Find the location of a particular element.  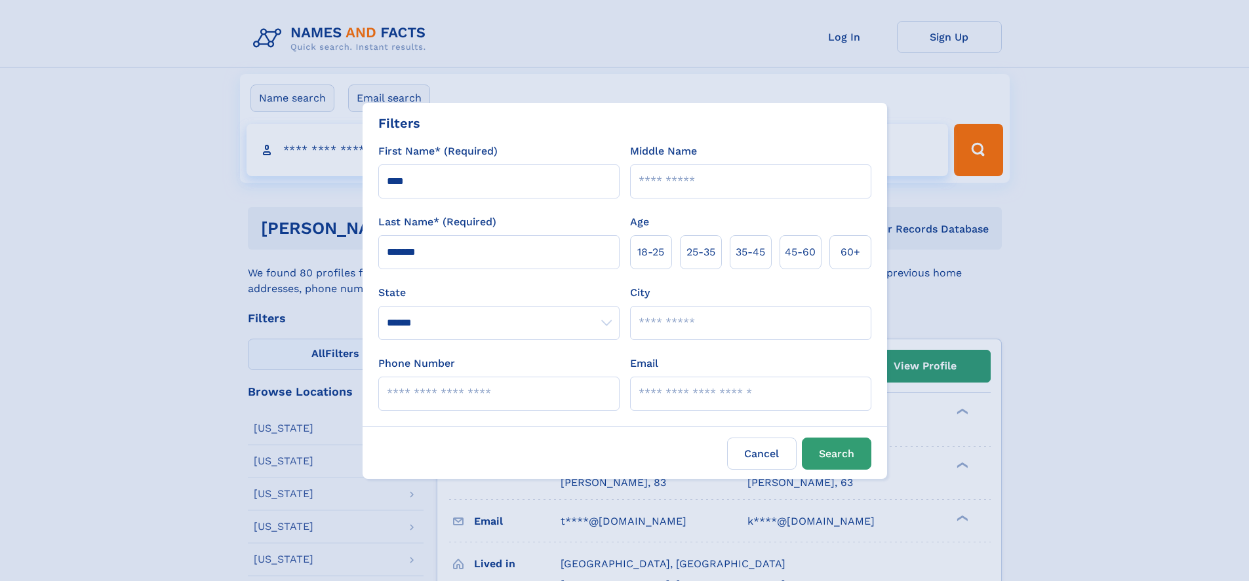

button: Search is located at coordinates (836, 454).